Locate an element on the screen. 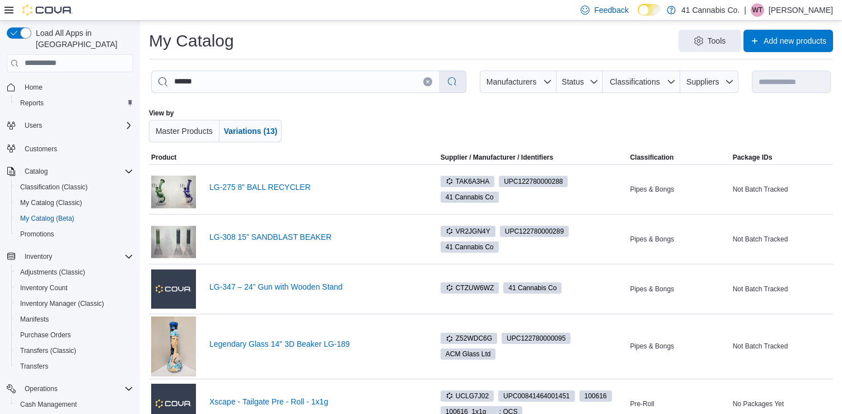 This screenshot has width=842, height=414. span: Product is located at coordinates (163, 157).